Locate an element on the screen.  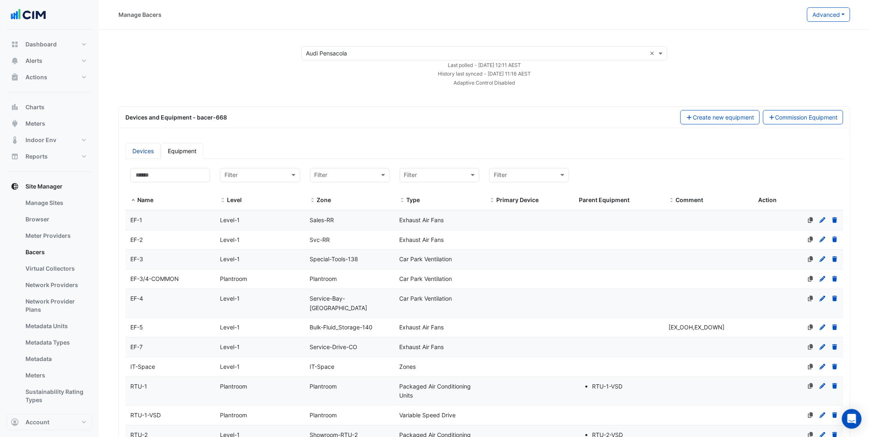
span: EF-2 is located at coordinates (137, 240).